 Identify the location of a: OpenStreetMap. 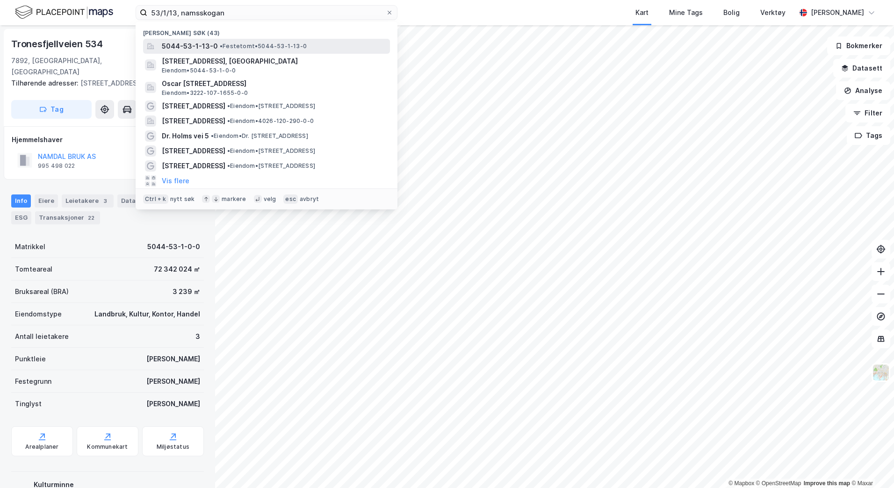
(778, 483).